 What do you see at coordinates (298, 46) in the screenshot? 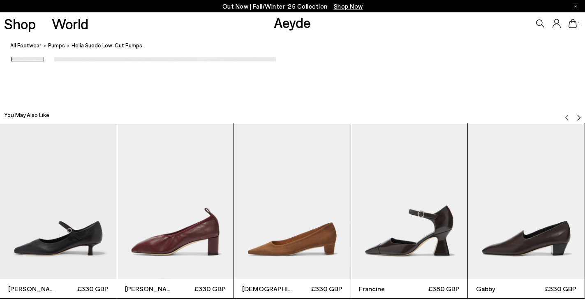
I see `nav: breadcrumb` at bounding box center [298, 46].